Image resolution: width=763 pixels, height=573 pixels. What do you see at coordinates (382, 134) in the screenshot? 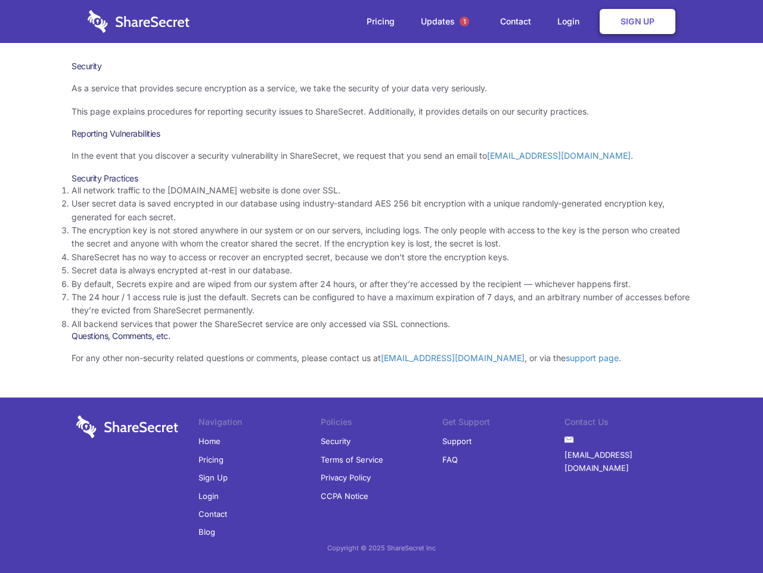
I see `h3: Reporting Vulnerabilities` at bounding box center [382, 134].